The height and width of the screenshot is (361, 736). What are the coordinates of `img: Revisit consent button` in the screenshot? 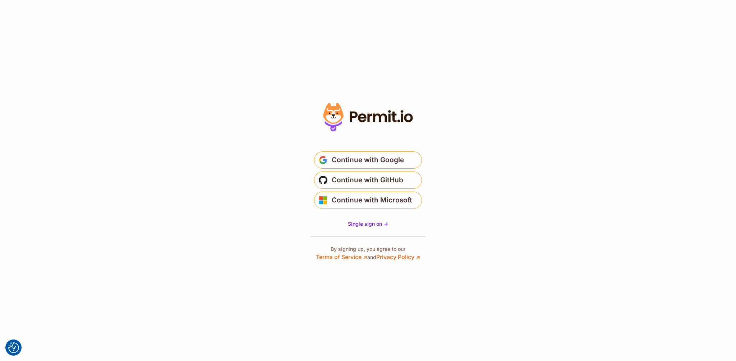 It's located at (14, 348).